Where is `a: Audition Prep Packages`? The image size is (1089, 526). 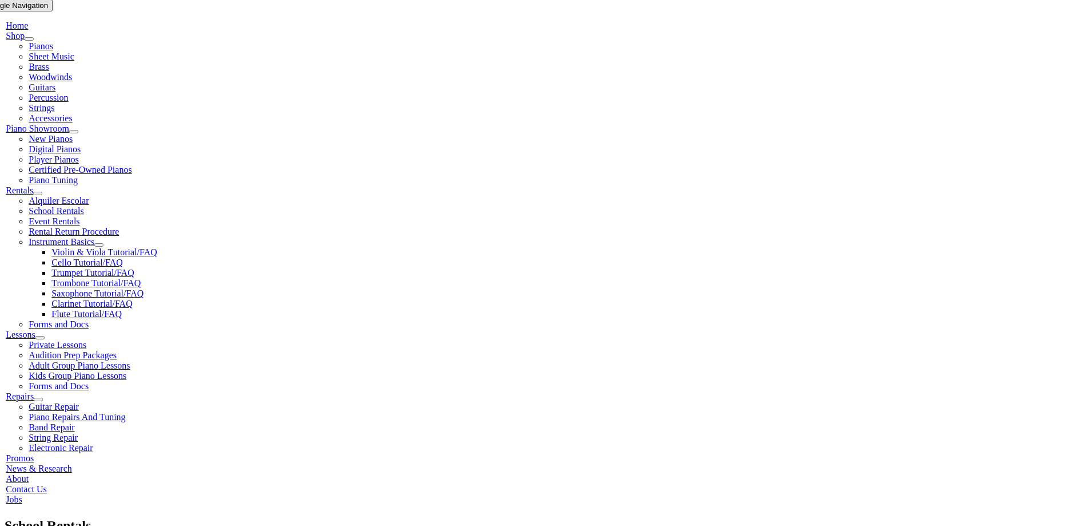 a: Audition Prep Packages is located at coordinates (73, 355).